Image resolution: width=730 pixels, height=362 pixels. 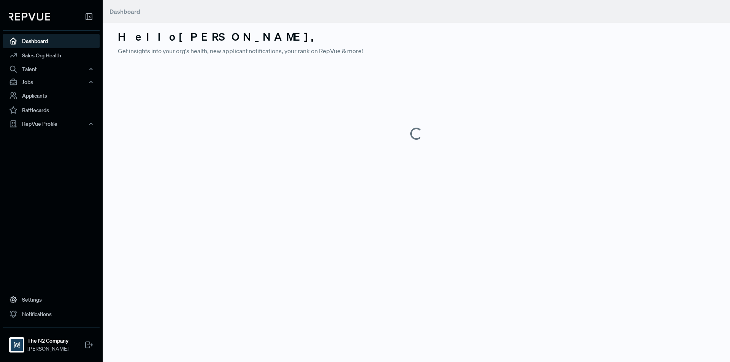 I want to click on a: Battlecards, so click(x=51, y=110).